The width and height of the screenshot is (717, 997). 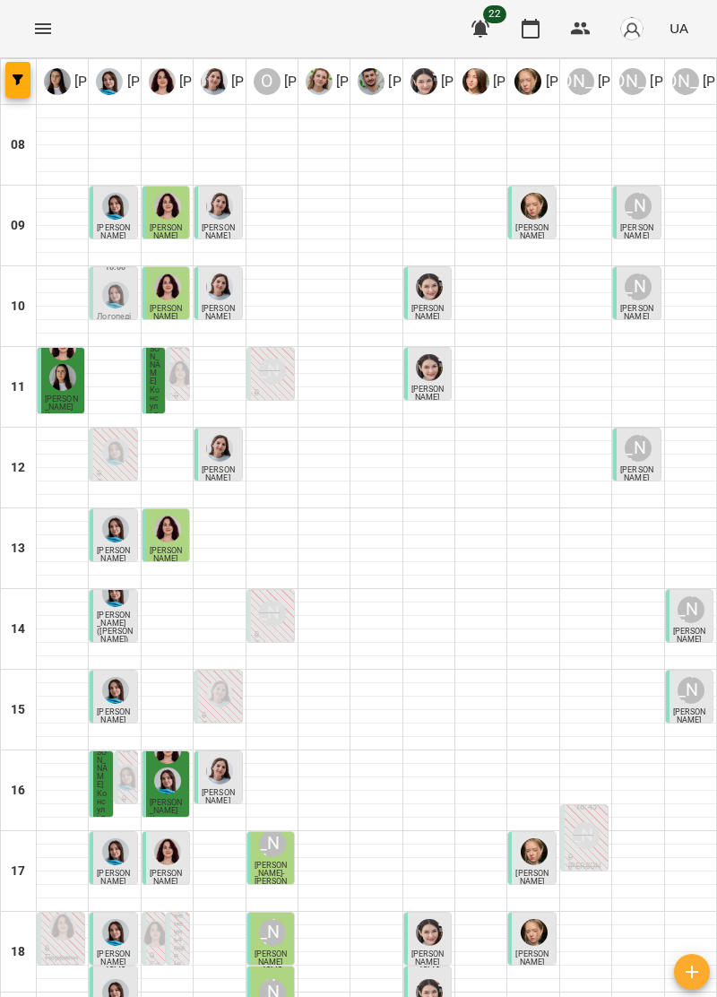 What do you see at coordinates (18, 952) in the screenshot?
I see `h6: 18` at bounding box center [18, 952].